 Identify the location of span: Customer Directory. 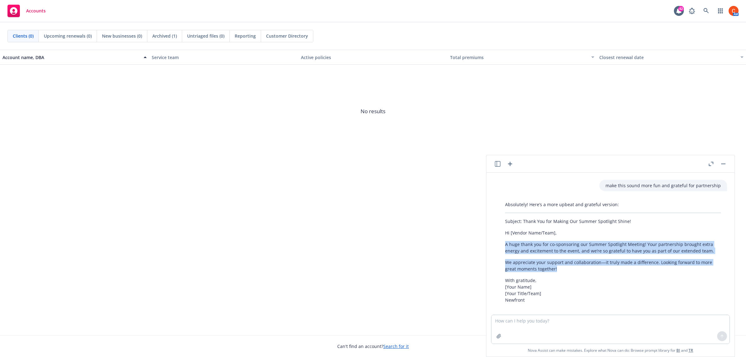
(287, 36).